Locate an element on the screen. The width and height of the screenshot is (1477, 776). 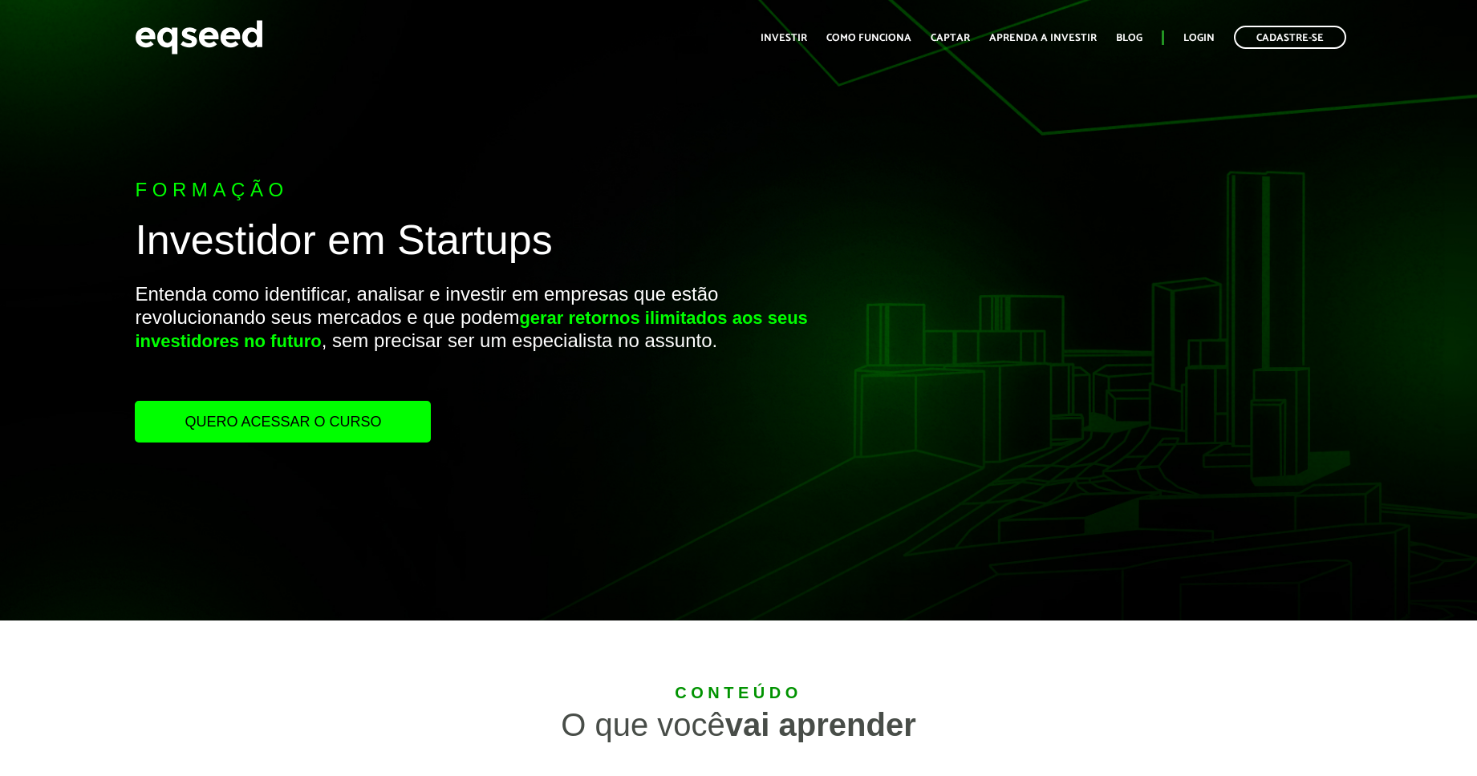
a: Quero acessar o curso is located at coordinates (282, 422).